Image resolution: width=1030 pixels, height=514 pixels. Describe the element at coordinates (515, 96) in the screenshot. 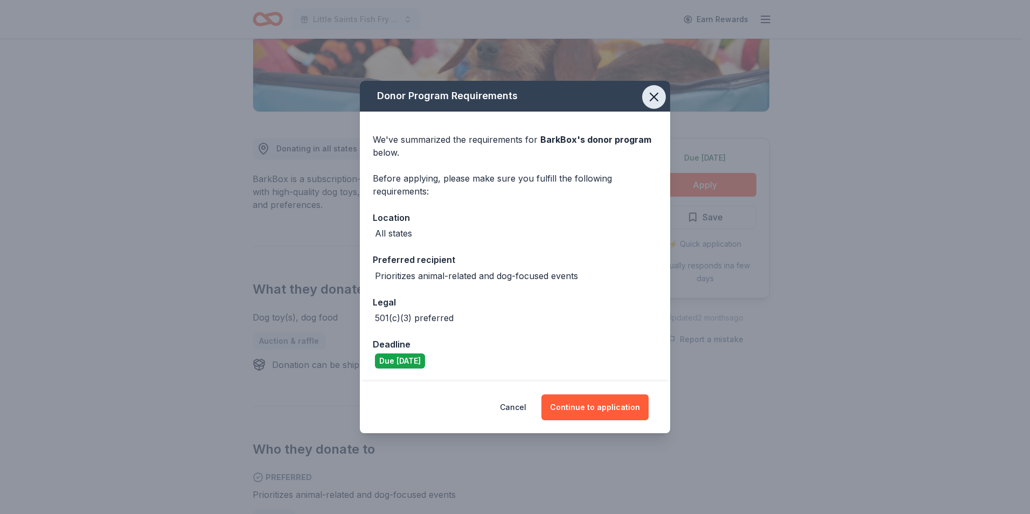

I see `div: Donor Program Requirements` at that location.